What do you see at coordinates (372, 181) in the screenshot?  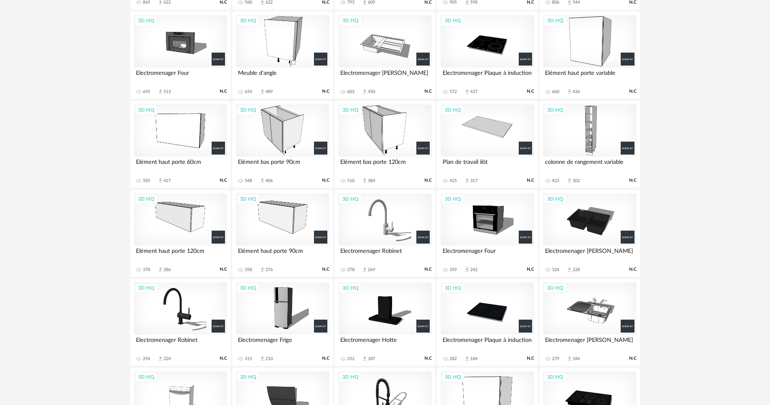 I see `div: 384` at bounding box center [372, 181].